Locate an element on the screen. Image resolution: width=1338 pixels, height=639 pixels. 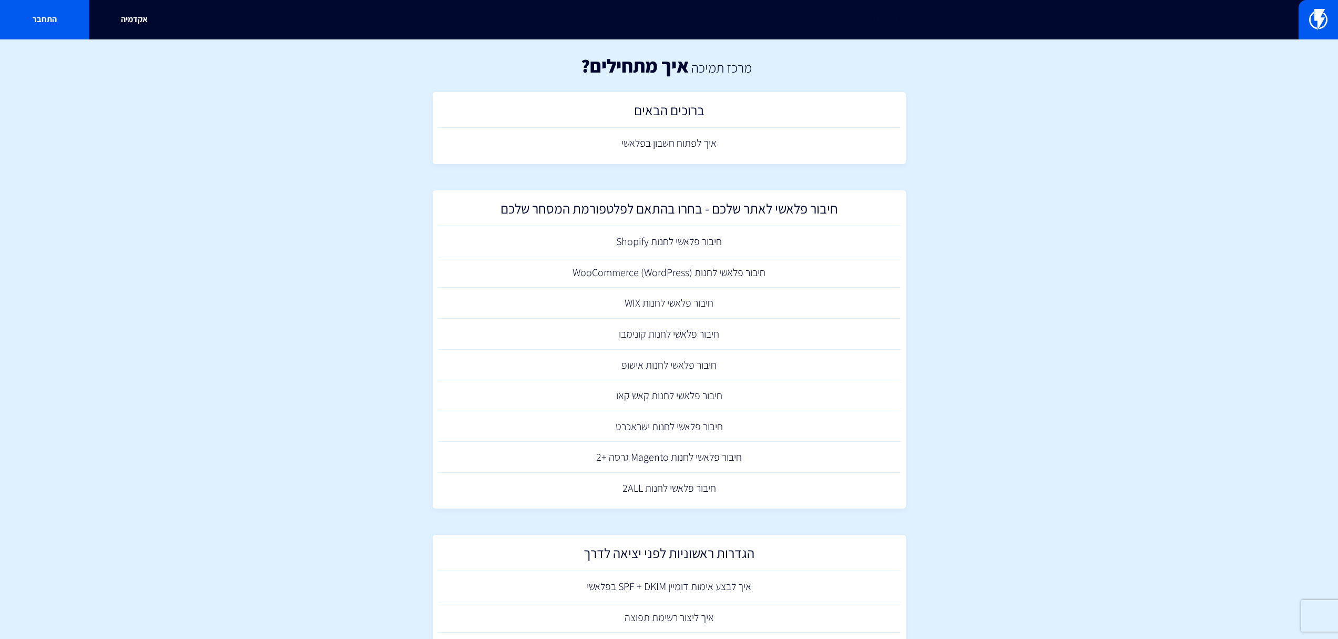
a: חיבור פלאשי לאתר שלכם - בחרו בהתאם לפלטפורמת המסחר שלכם is located at coordinates (669, 211).